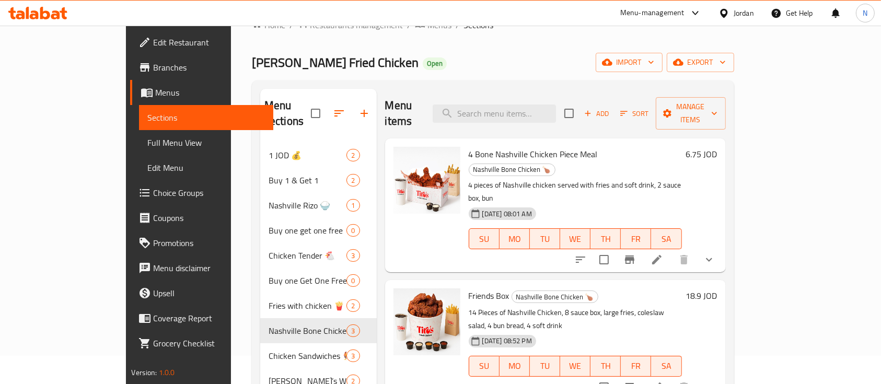  Describe the element at coordinates (209, 67) in the screenshot. I see `span: Branches` at that location.